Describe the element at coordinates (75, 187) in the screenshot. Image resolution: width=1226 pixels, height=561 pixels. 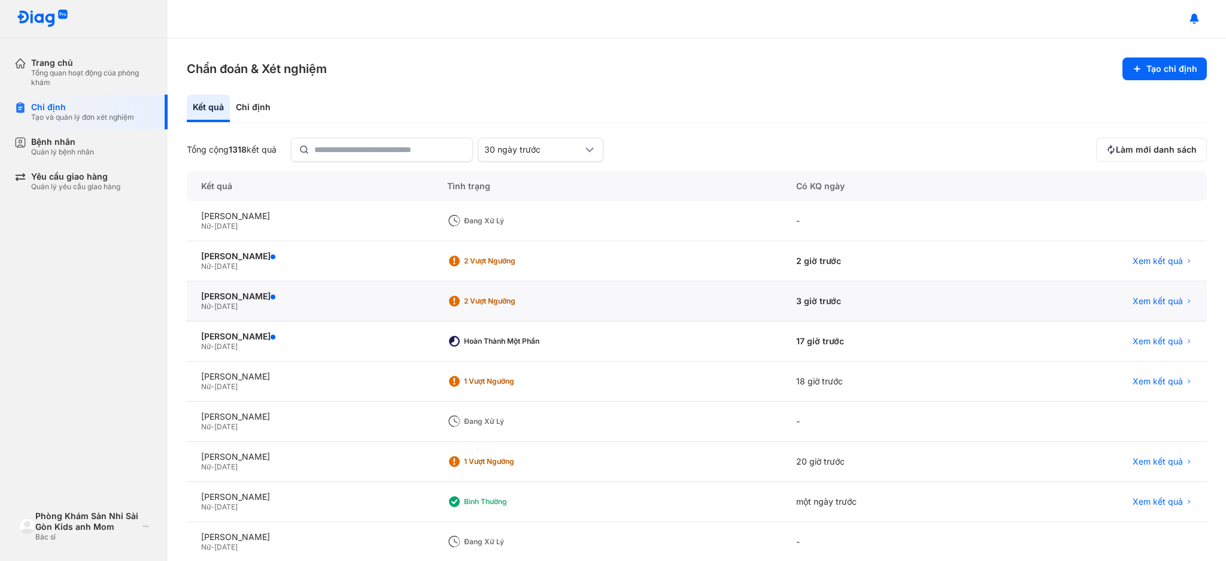
I see `div: Quản lý yêu cầu giao hàng` at that location.